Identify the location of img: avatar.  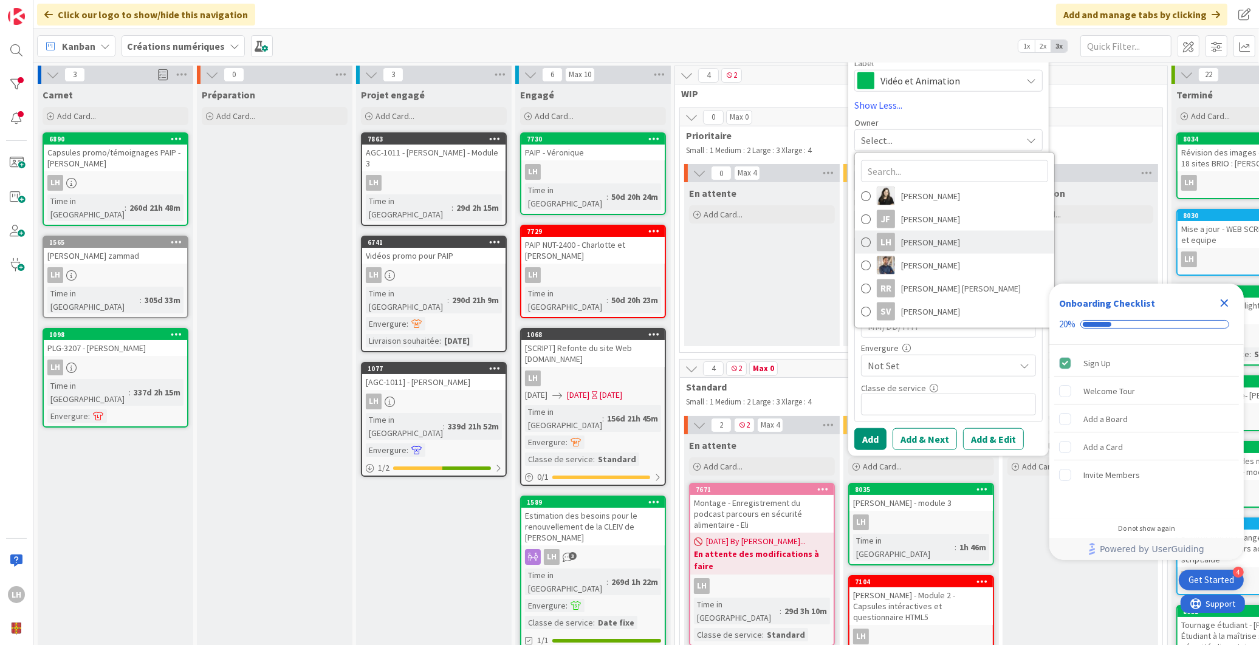
(16, 629).